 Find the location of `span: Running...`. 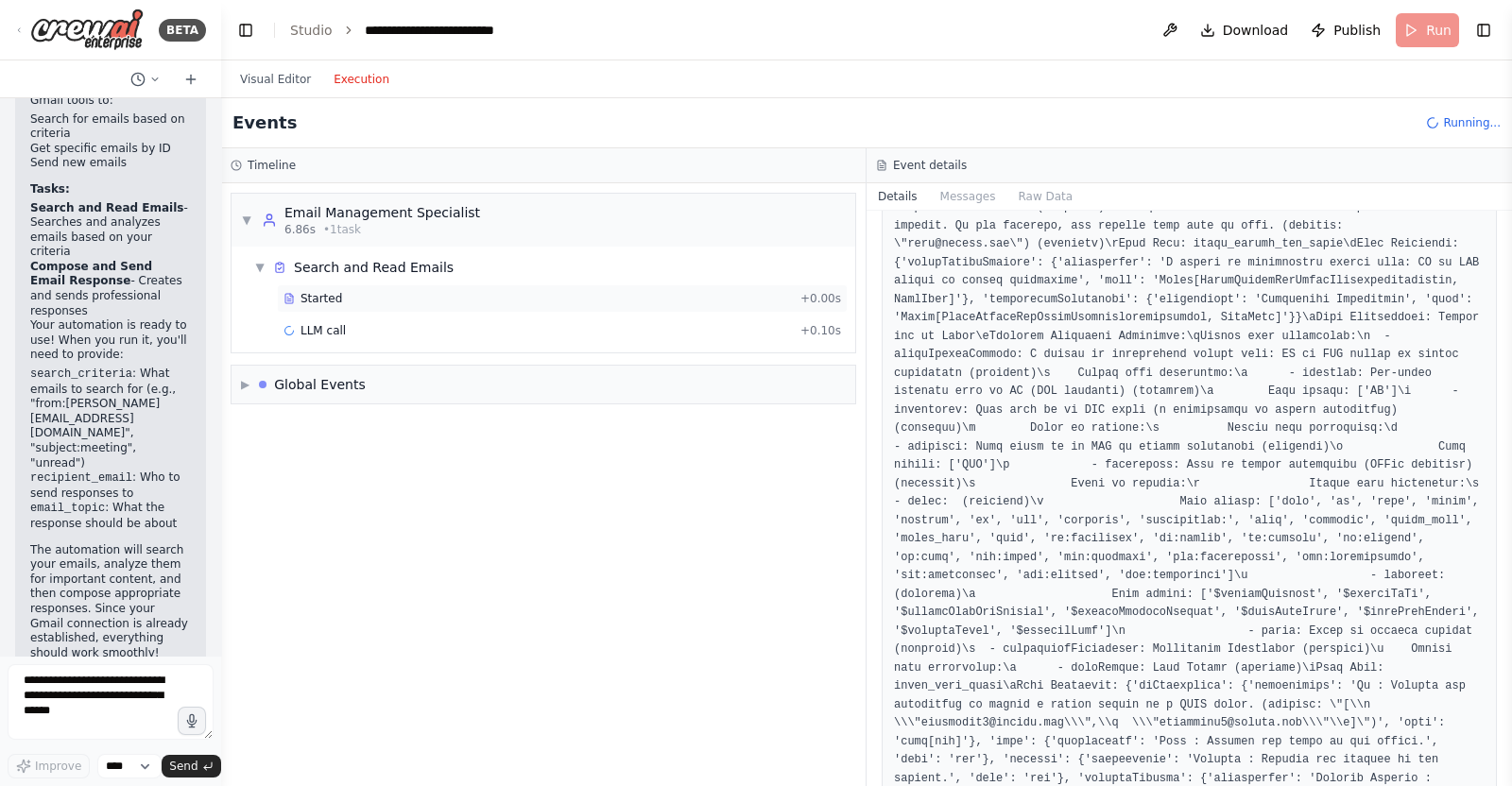

span: Running... is located at coordinates (1471, 123).